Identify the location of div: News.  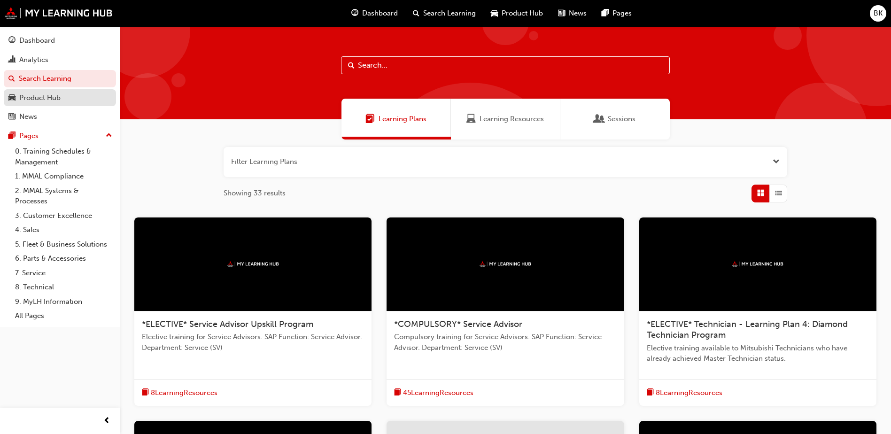
(28, 116).